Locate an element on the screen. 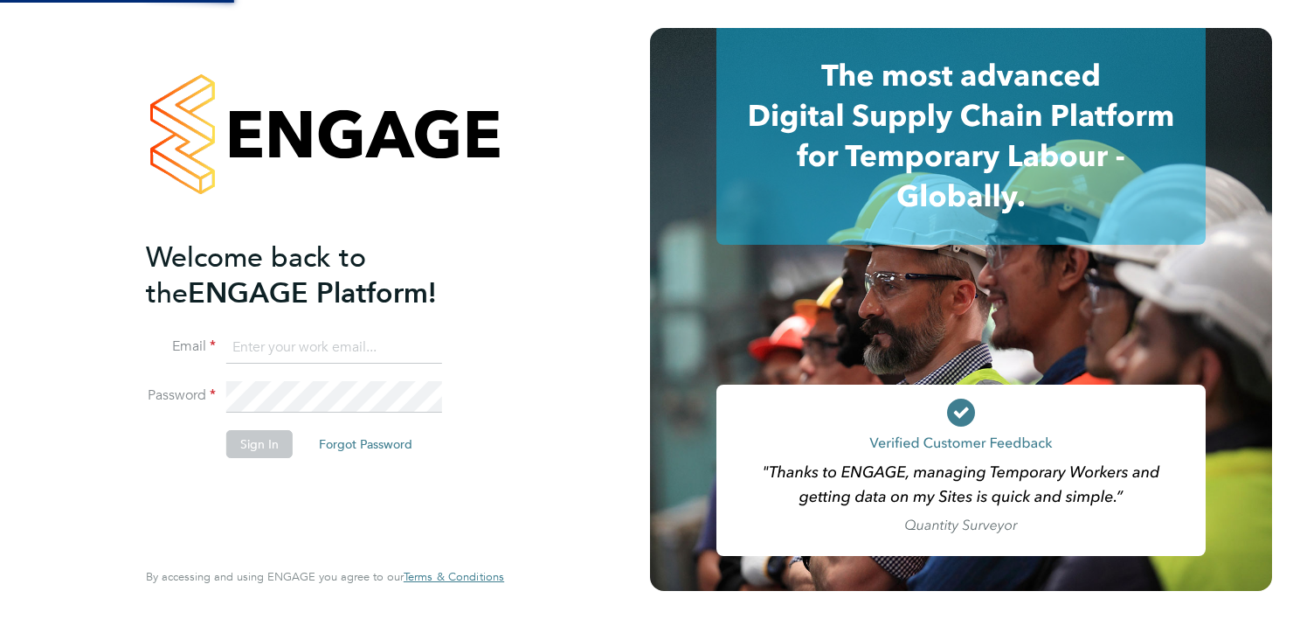 This screenshot has width=1300, height=619. button: Forgot Password is located at coordinates (365, 444).